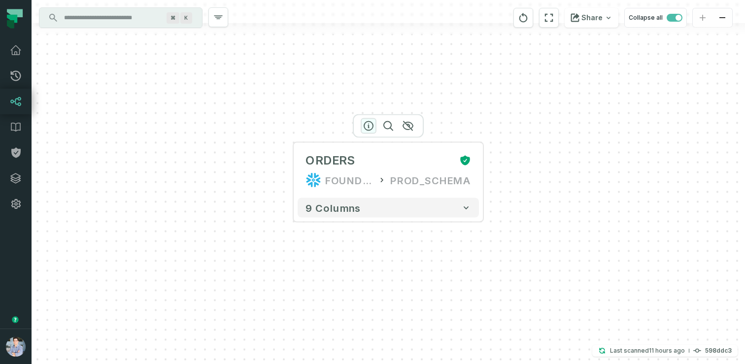 This screenshot has width=745, height=364. What do you see at coordinates (16, 347) in the screenshot?
I see `img: avatar of Alon Nafta` at bounding box center [16, 347].